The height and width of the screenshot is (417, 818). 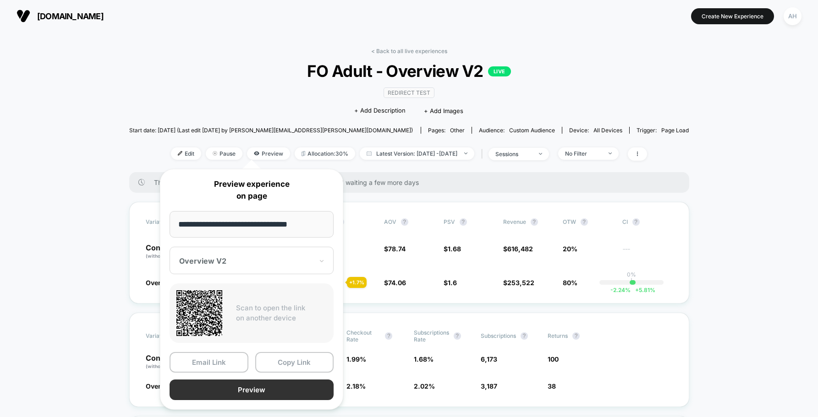 I want to click on span: Device:, so click(x=595, y=130).